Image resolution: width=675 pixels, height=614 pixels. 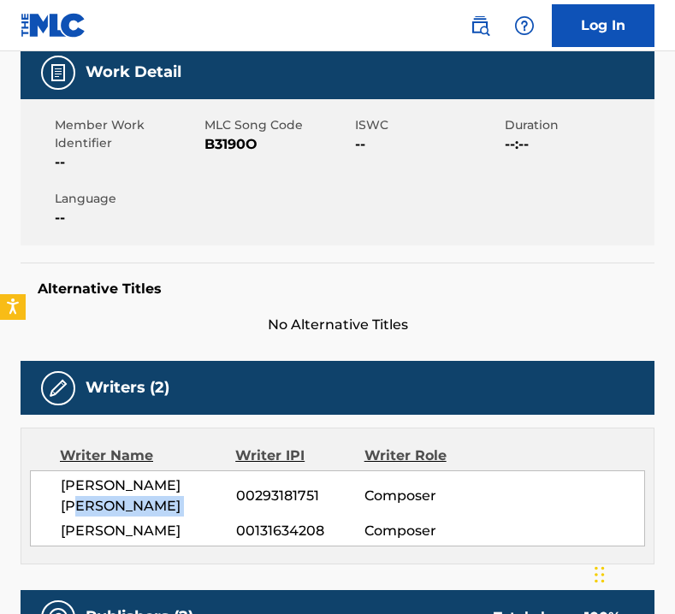 What do you see at coordinates (127, 387) in the screenshot?
I see `h5: Writers (2)` at bounding box center [127, 387].